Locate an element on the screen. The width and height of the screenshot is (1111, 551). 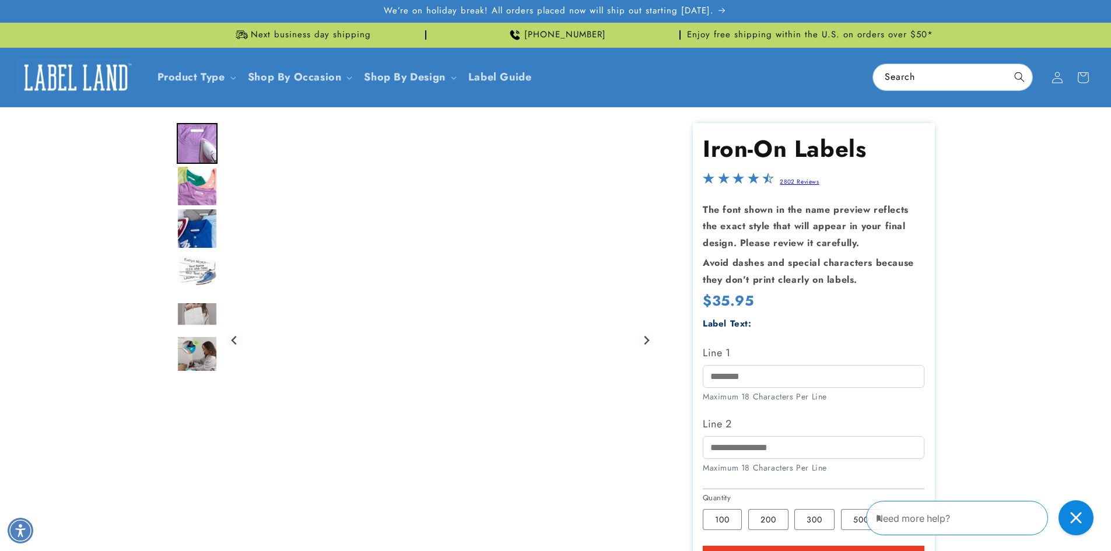
img: Iron on name label being ironed to shirt is located at coordinates (197, 143).